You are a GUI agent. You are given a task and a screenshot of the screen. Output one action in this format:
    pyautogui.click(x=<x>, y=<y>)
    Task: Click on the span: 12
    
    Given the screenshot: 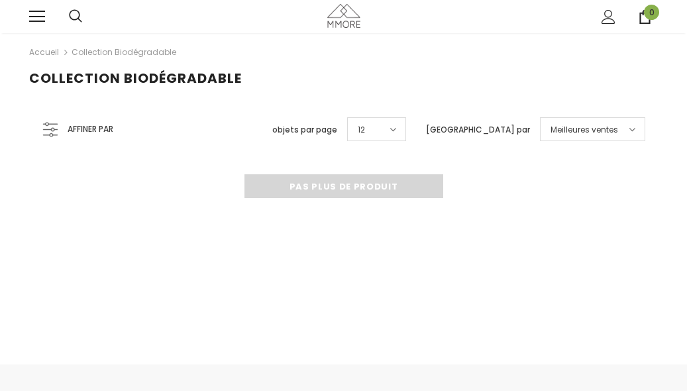 What is the action you would take?
    pyautogui.click(x=361, y=130)
    